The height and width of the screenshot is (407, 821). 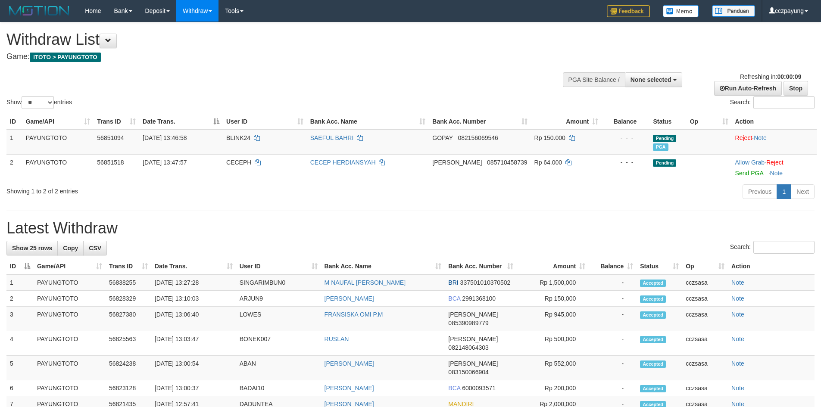 What do you see at coordinates (128, 283) in the screenshot?
I see `td: 56838255` at bounding box center [128, 283].